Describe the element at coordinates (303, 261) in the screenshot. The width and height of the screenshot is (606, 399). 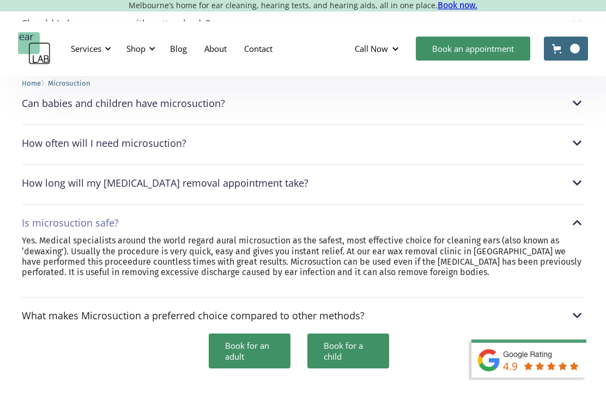
I see `nav: Is microsuction safe?Is microsuction safe?` at that location.